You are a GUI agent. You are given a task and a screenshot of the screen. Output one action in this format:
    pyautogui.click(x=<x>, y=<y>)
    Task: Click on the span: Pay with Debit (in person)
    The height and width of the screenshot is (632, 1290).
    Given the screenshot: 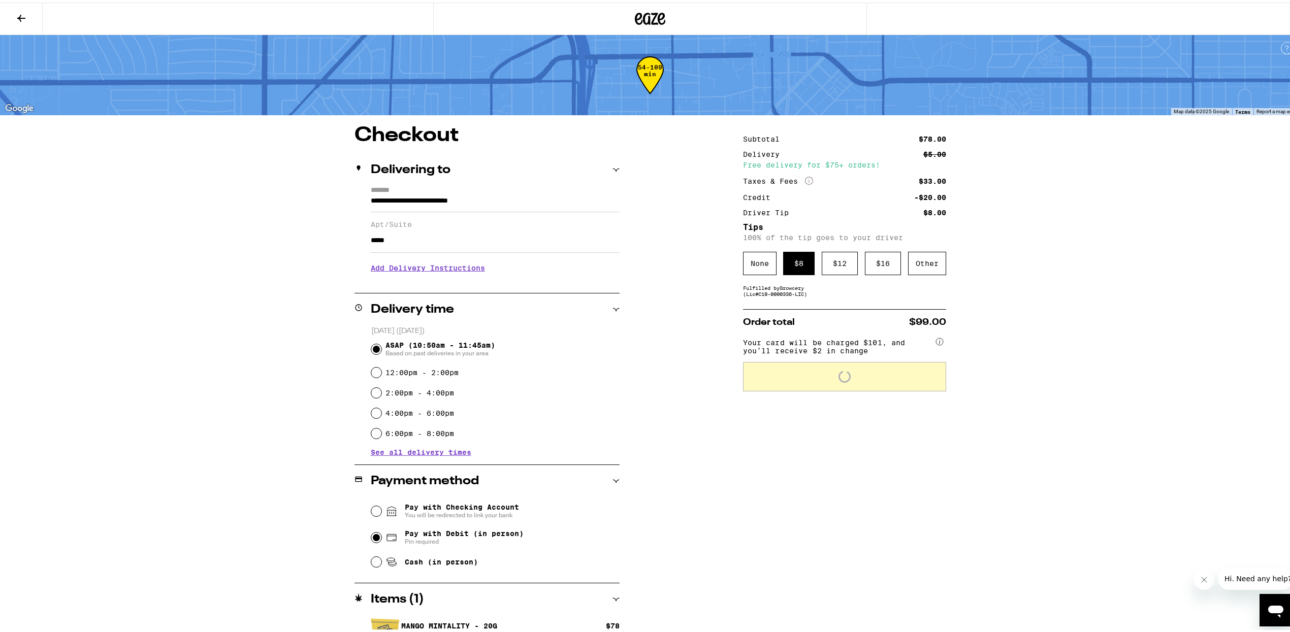 What is the action you would take?
    pyautogui.click(x=464, y=531)
    